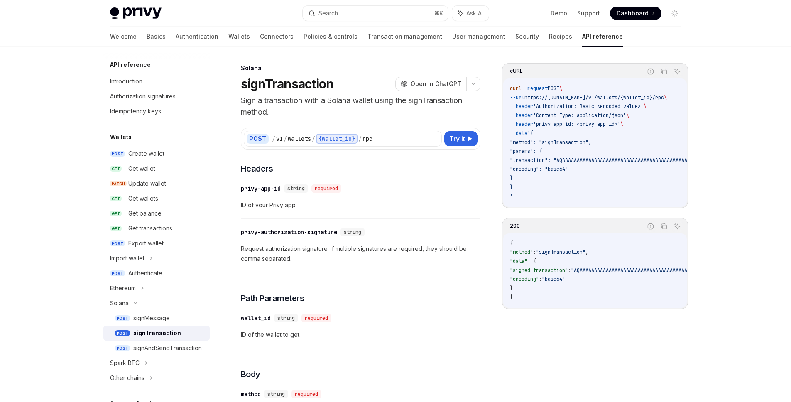  I want to click on span: Dashboard, so click(632, 13).